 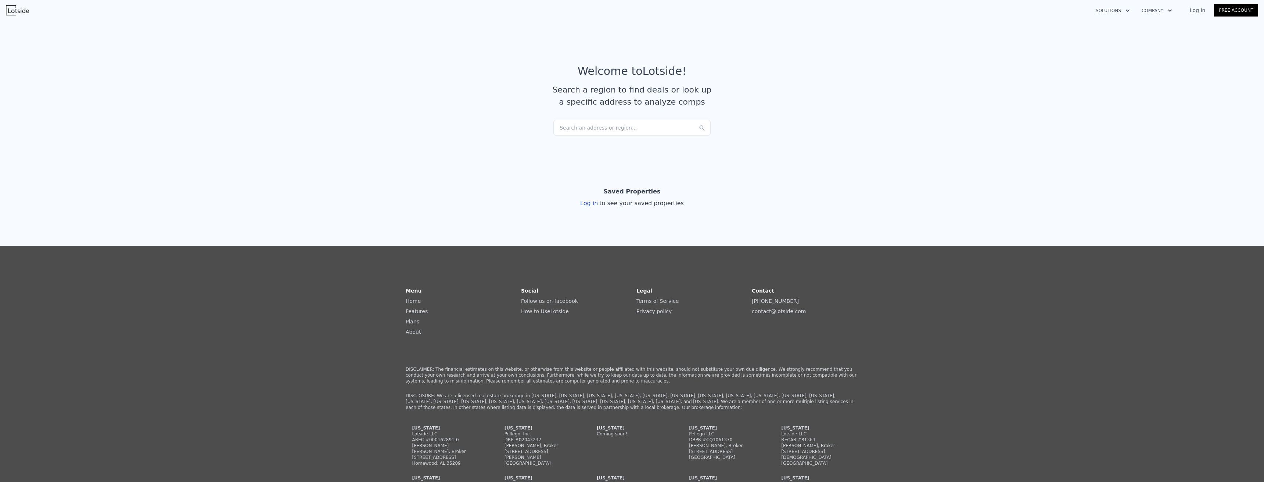 I want to click on a: Free Account, so click(x=1236, y=10).